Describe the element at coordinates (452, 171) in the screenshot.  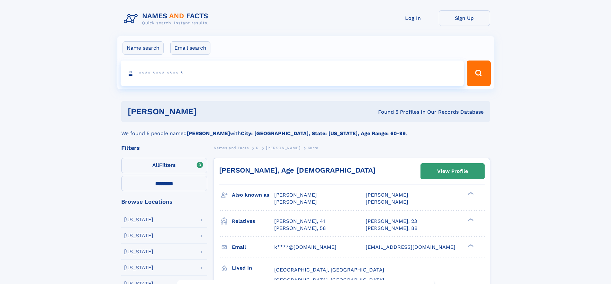
I see `a: View Profile` at that location.